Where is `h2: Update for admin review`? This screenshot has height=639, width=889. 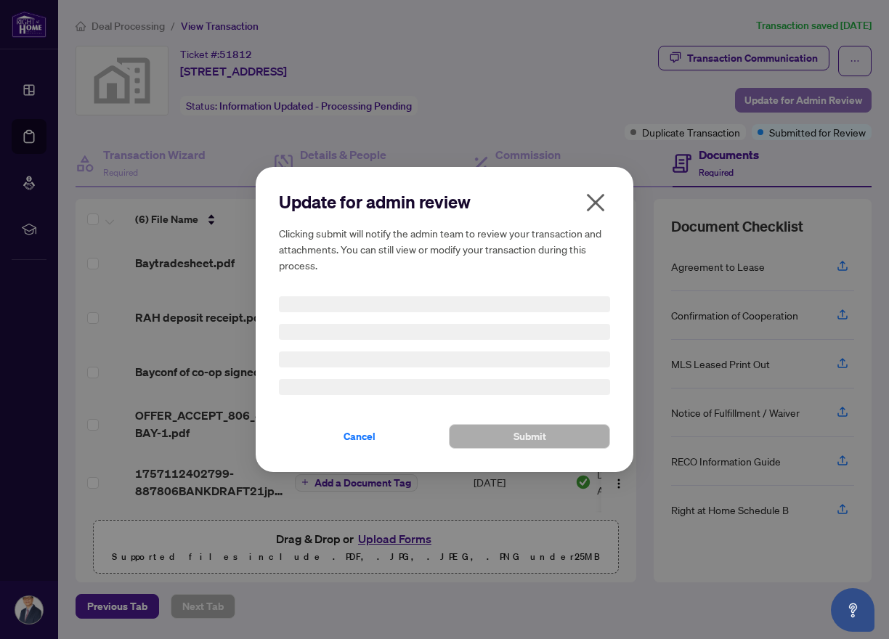
h2: Update for admin review is located at coordinates (444, 202).